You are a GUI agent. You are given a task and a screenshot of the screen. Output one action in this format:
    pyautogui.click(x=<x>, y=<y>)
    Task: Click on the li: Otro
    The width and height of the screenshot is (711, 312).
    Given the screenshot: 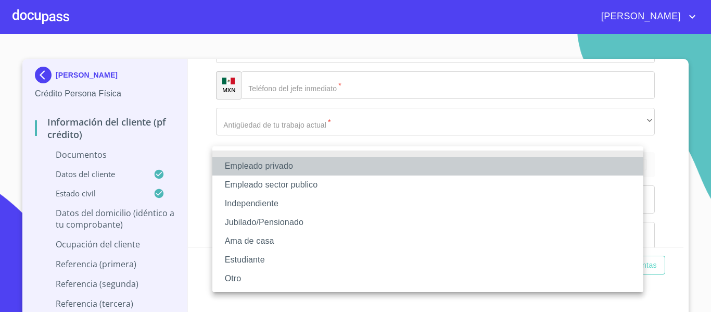 What is the action you would take?
    pyautogui.click(x=428, y=279)
    